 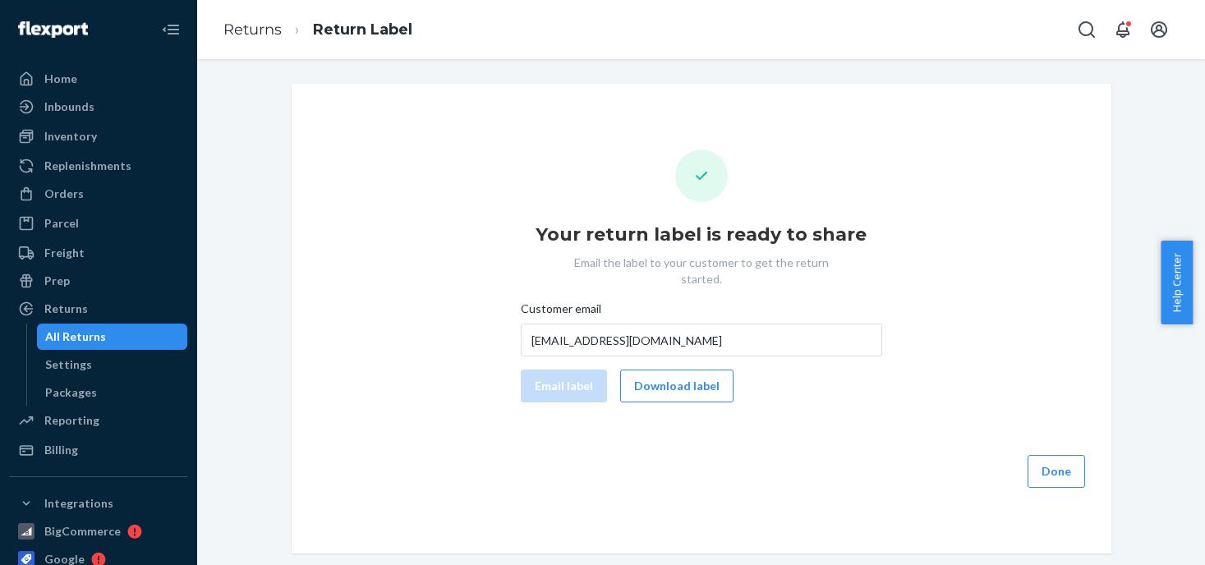 I want to click on div: All Returns, so click(x=76, y=337).